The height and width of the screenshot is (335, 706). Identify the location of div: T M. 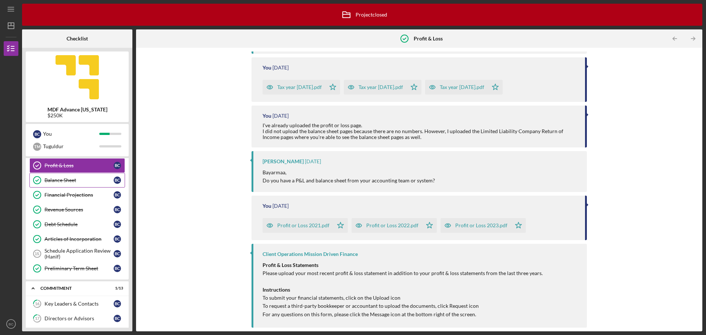
(37, 147).